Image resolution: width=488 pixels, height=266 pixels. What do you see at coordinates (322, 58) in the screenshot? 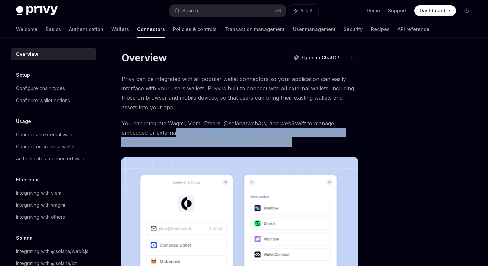
I see `span: Open in ChatGPT` at bounding box center [322, 58].